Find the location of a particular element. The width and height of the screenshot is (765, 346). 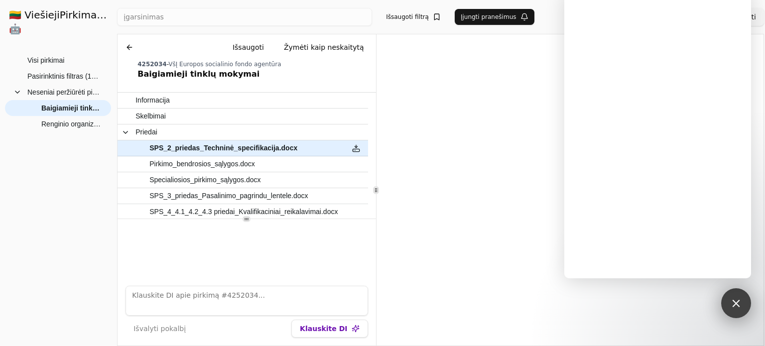

span: SPS_4_4.1_4.2_4.3 priedai_Kvalifikaciniai_reikalavimai.docx is located at coordinates (244, 212).